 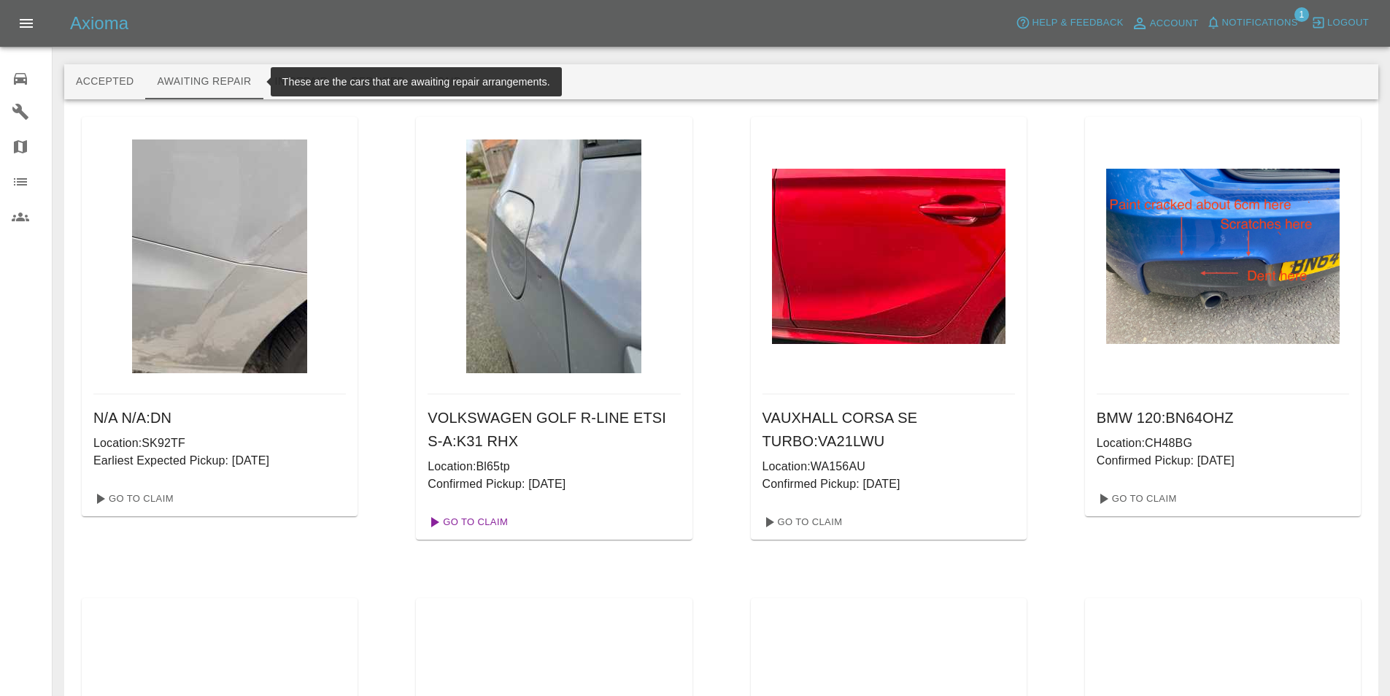 What do you see at coordinates (1077, 23) in the screenshot?
I see `span: Help & Feedback` at bounding box center [1077, 23].